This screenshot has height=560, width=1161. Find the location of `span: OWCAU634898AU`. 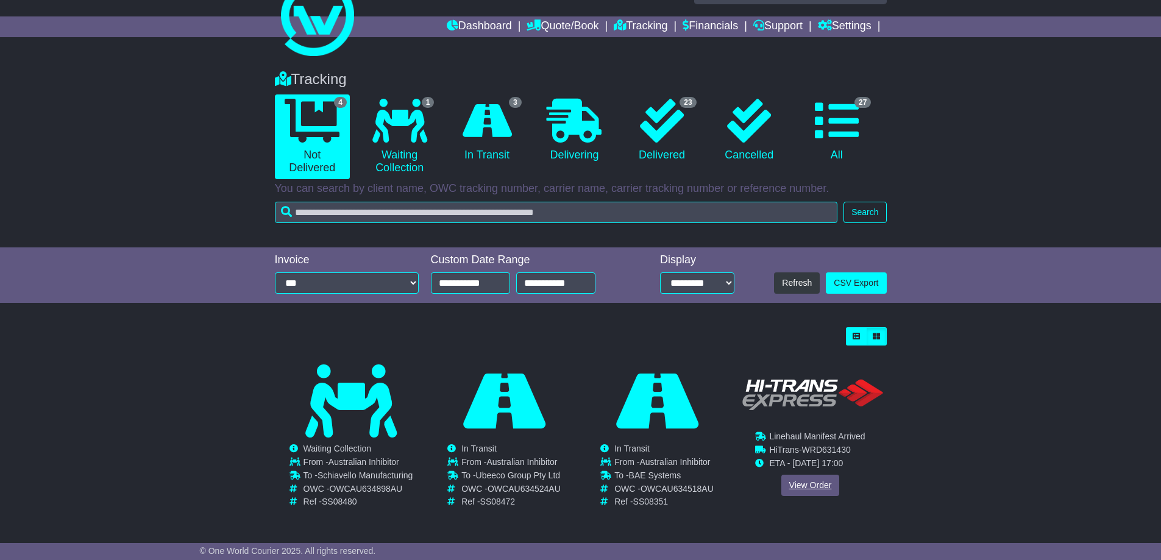

span: OWCAU634898AU is located at coordinates (366, 489).